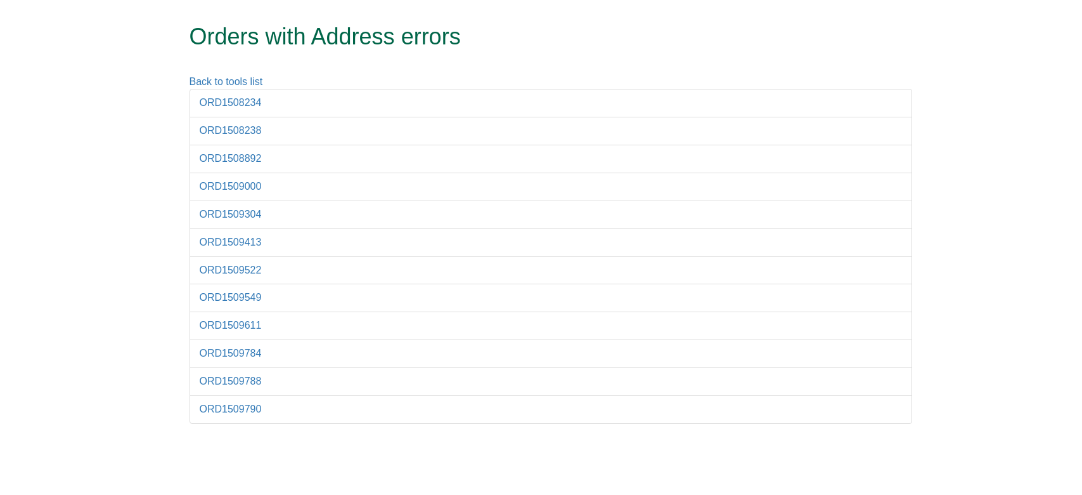 This screenshot has height=495, width=1082. I want to click on a: Back to tools list, so click(226, 81).